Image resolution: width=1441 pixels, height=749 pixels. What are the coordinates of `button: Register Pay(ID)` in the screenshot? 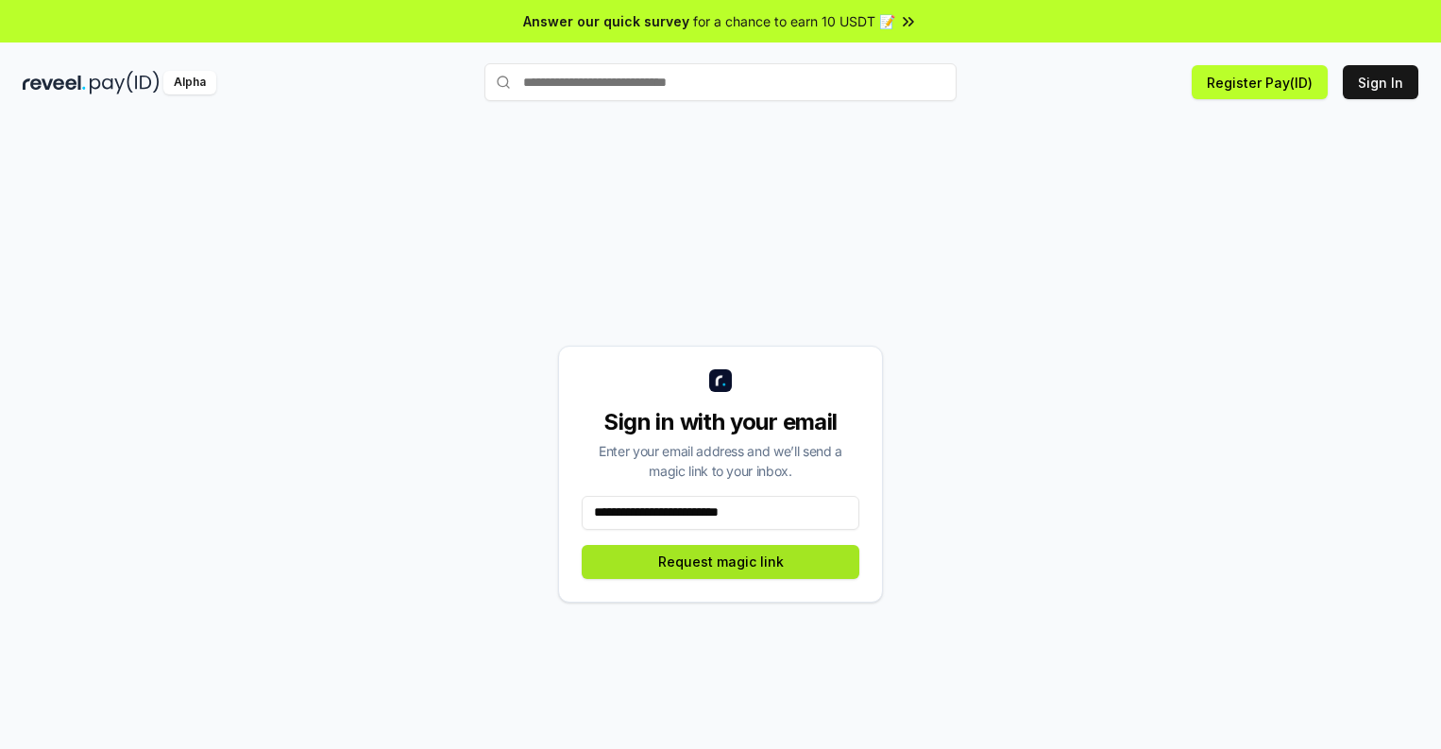 It's located at (1260, 82).